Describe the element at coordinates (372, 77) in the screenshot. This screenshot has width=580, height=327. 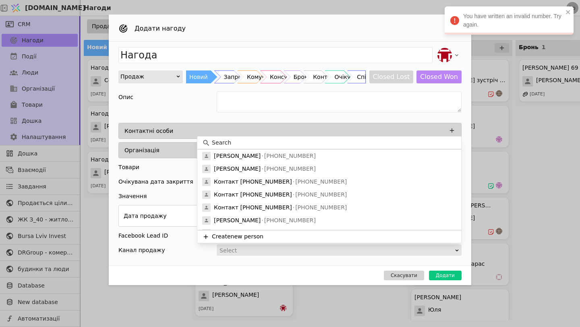
I see `div: Співпраця` at that location.